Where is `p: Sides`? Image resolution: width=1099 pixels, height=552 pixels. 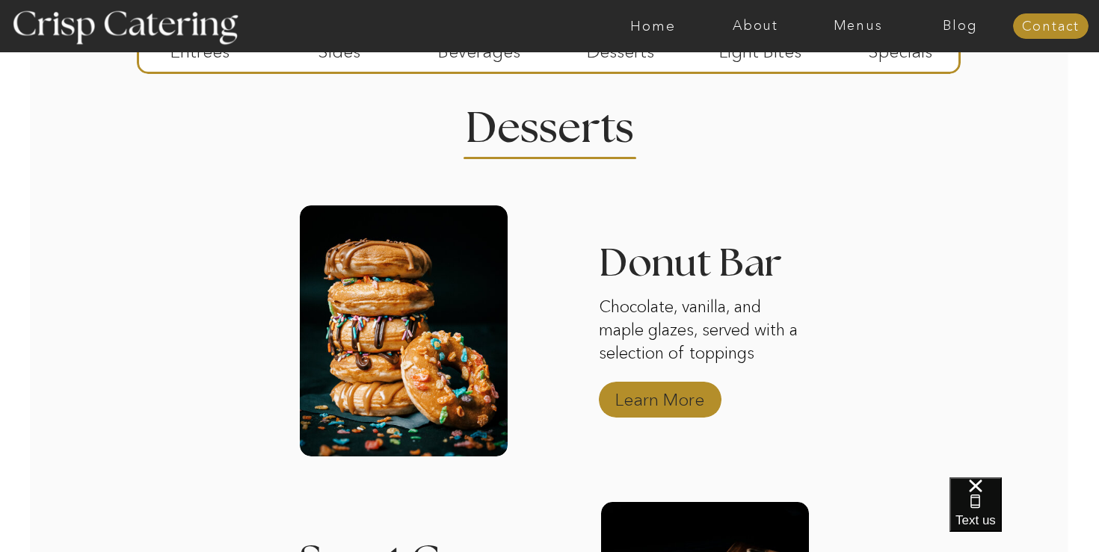
p: Sides is located at coordinates (339, 48).